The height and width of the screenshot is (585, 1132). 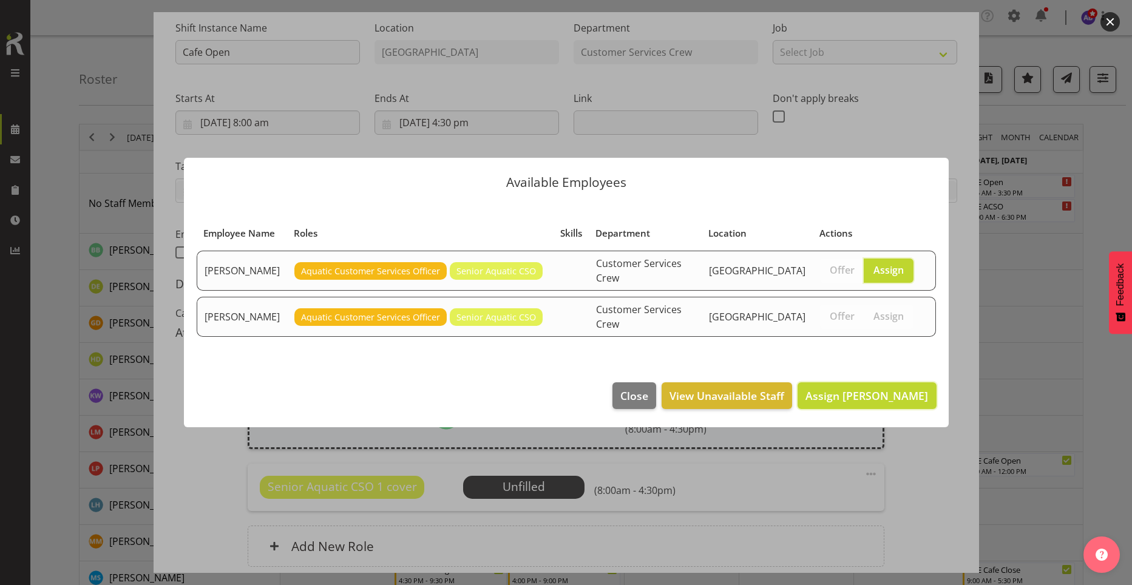 I want to click on div: Location, so click(x=757, y=233).